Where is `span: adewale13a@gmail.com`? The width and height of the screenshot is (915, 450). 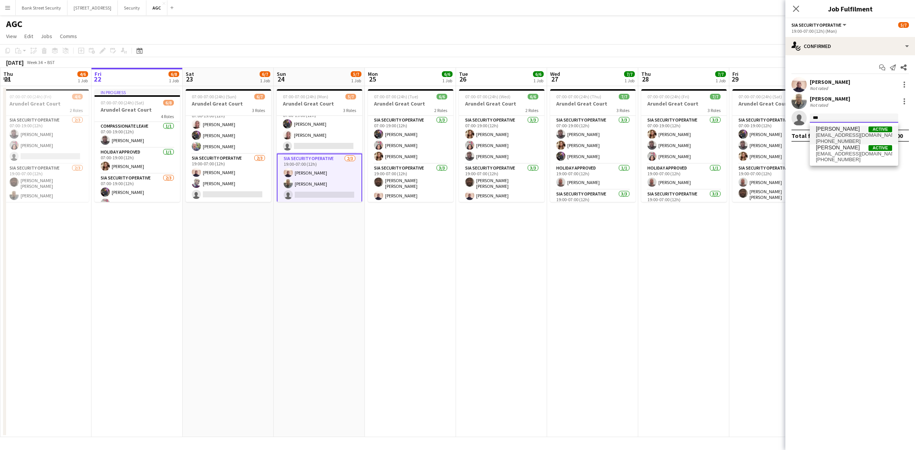
span: adewale13a@gmail.com is located at coordinates (854, 154).